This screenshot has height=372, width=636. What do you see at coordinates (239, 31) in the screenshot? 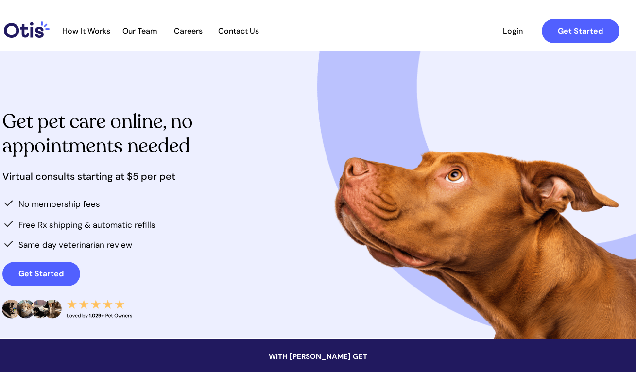
I see `a: Contact Us` at bounding box center [239, 31].